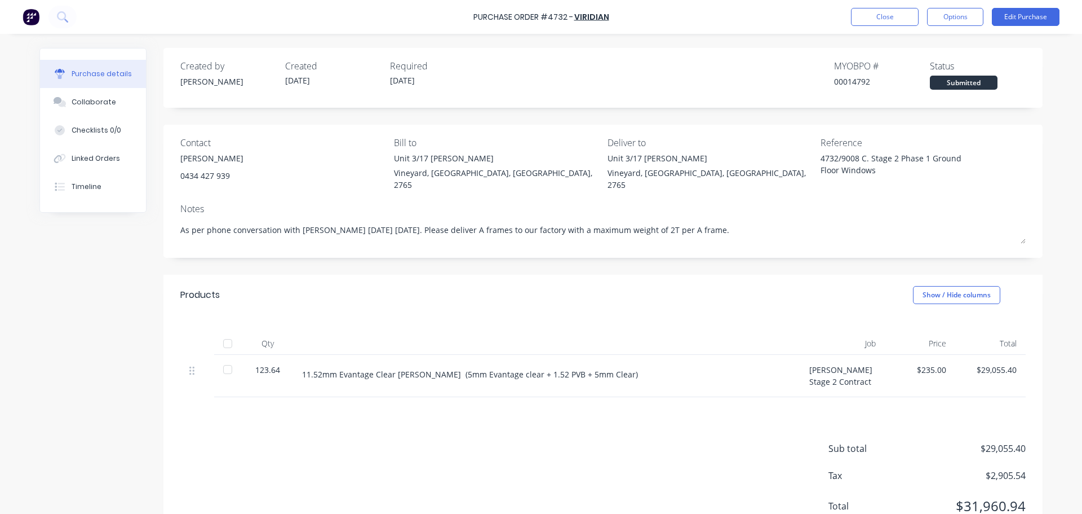 The width and height of the screenshot is (1082, 514). Describe the element at coordinates (843, 343) in the screenshot. I see `div: Job` at that location.